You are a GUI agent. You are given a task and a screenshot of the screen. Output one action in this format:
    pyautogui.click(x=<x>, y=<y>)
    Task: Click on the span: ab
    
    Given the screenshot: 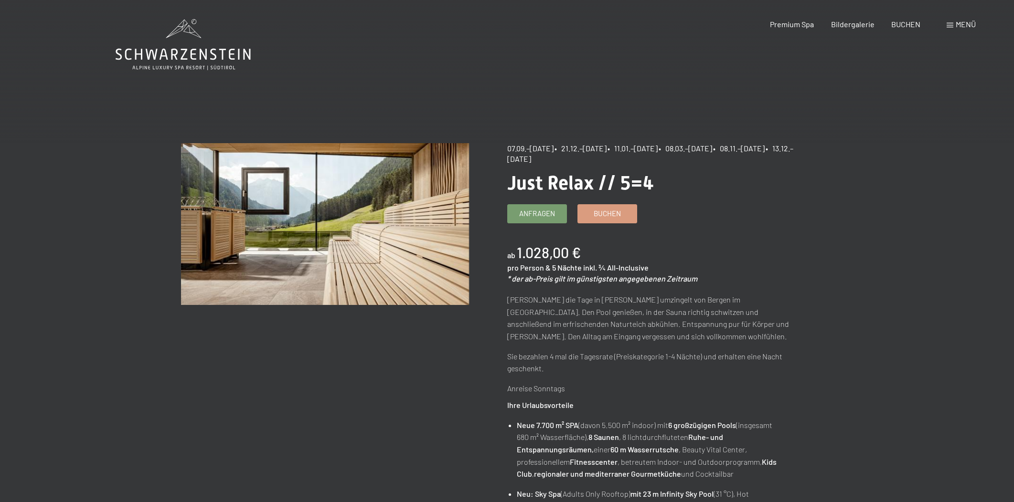 What is the action you would take?
    pyautogui.click(x=511, y=255)
    